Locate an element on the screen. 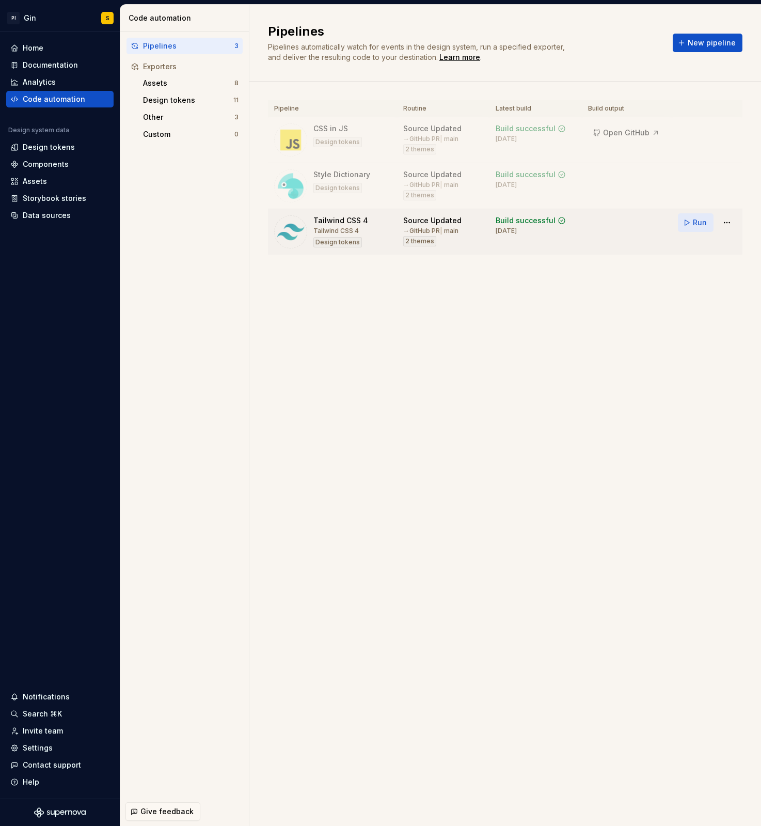  button: New pipeline is located at coordinates (708, 43).